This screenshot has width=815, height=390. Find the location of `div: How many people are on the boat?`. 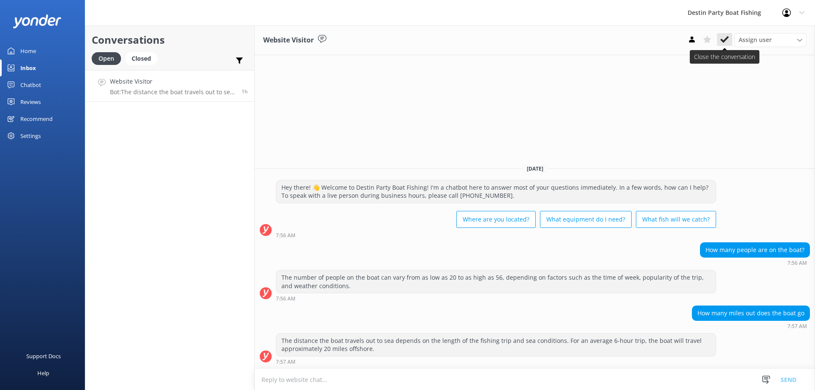

div: How many people are on the boat? is located at coordinates (755, 250).